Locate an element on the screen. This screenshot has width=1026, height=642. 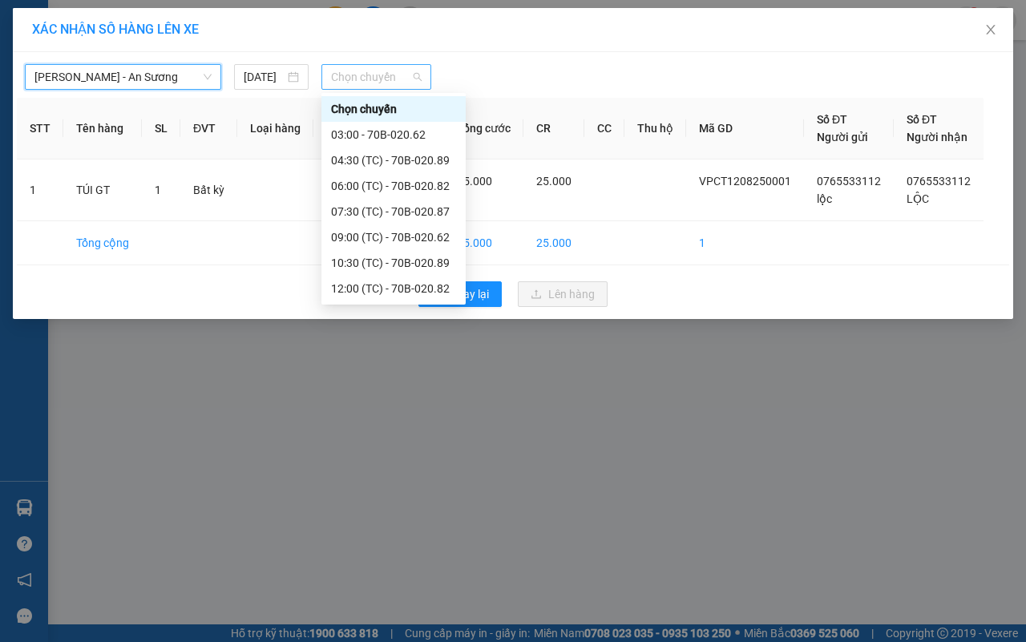
td: TÚI GT is located at coordinates (103, 190).